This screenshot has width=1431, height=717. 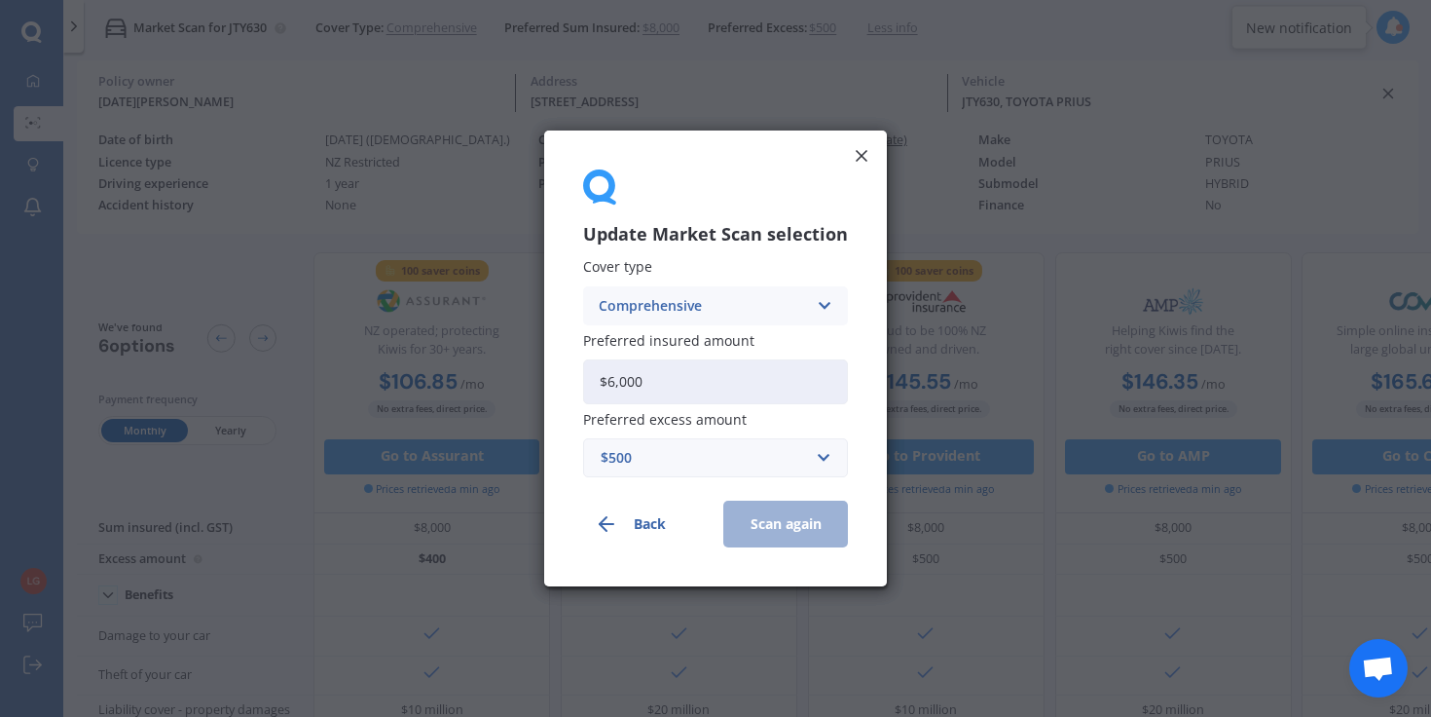 What do you see at coordinates (703, 306) in the screenshot?
I see `div: Comprehensive` at bounding box center [703, 306].